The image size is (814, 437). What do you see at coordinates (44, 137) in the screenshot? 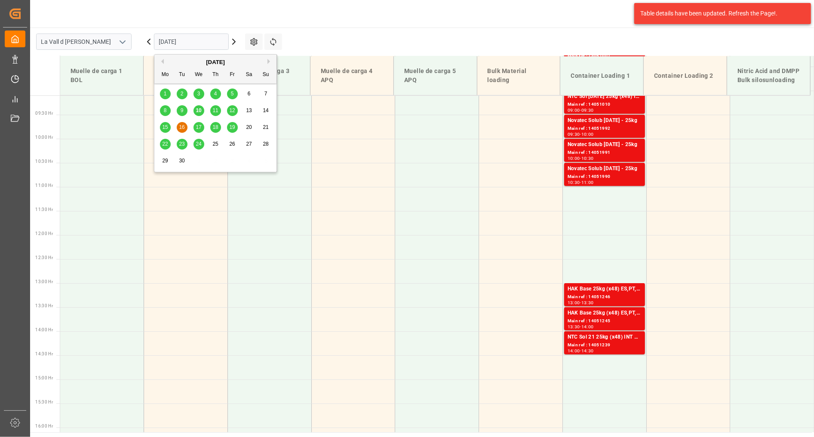
I see `span: 10:00 Hr` at bounding box center [44, 137].